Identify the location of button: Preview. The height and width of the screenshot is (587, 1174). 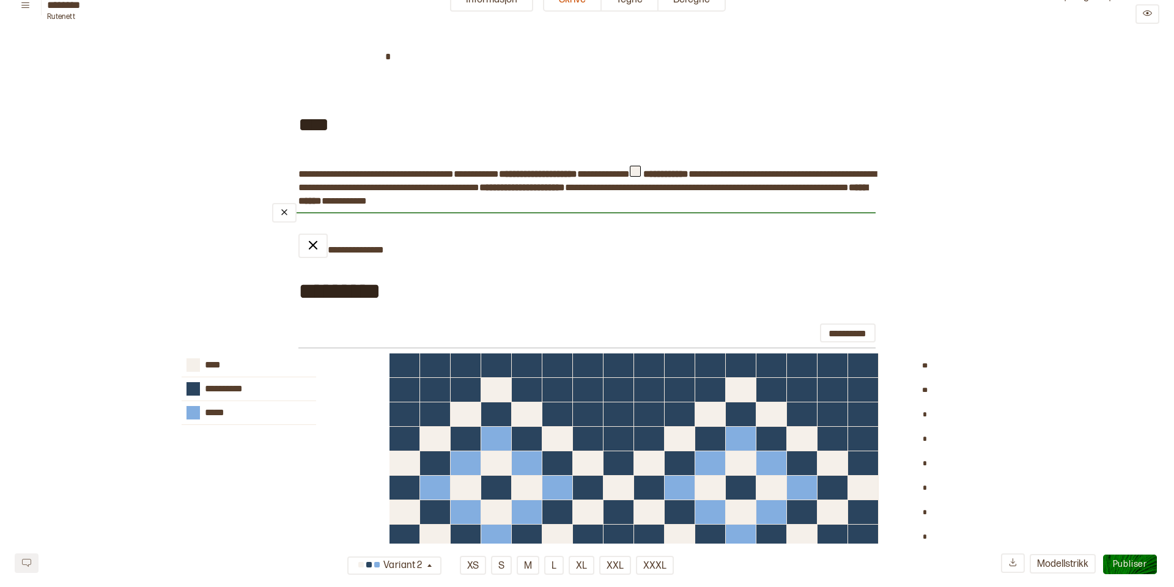
(1147, 14).